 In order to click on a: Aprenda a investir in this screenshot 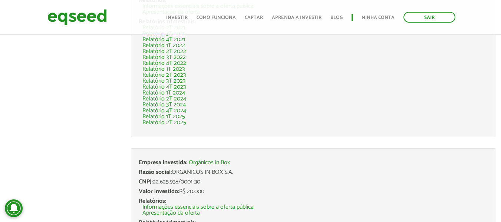, I will do `click(297, 17)`.